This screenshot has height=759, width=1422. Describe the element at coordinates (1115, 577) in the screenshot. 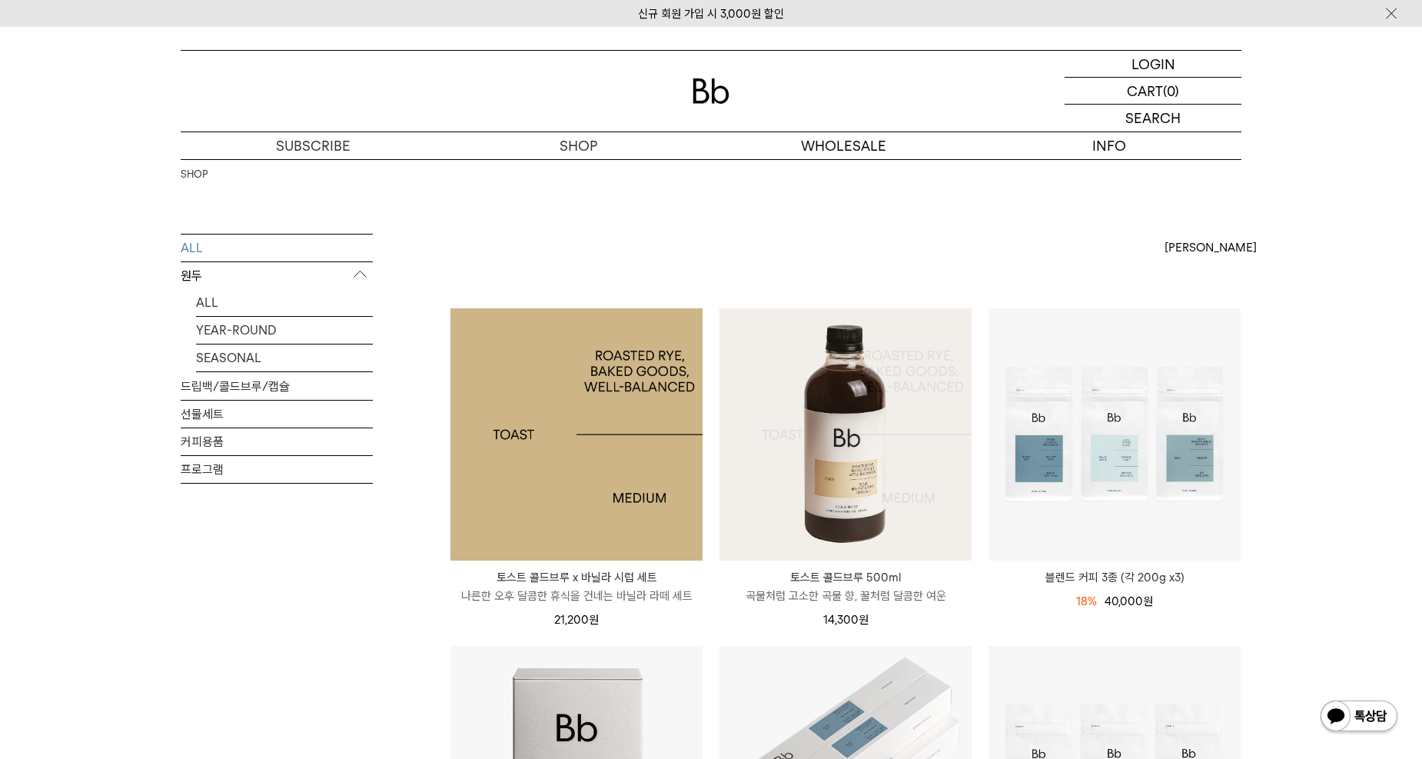

I see `p: 블렌드 커피 3종 (각 200g x3)` at that location.